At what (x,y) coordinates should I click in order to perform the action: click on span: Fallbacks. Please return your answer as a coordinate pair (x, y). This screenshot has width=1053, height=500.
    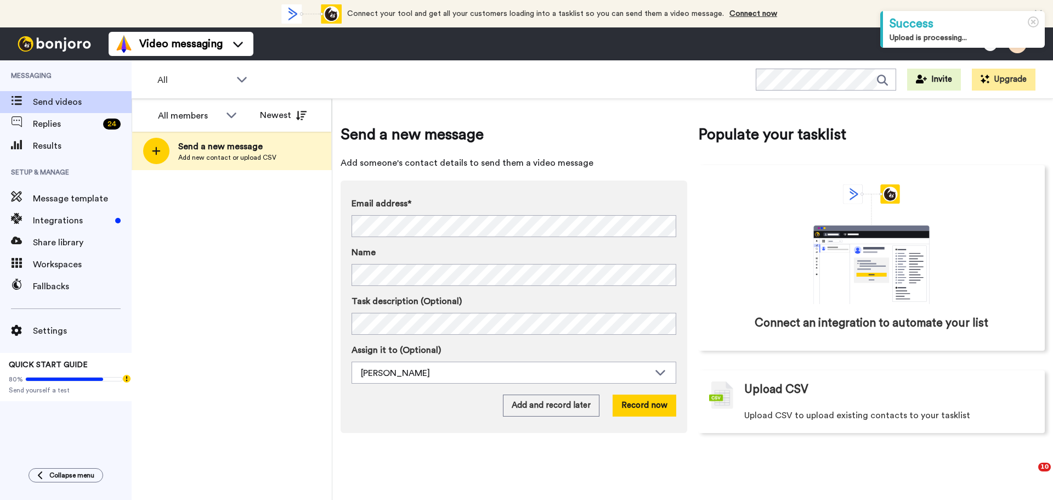
    Looking at the image, I should click on (82, 286).